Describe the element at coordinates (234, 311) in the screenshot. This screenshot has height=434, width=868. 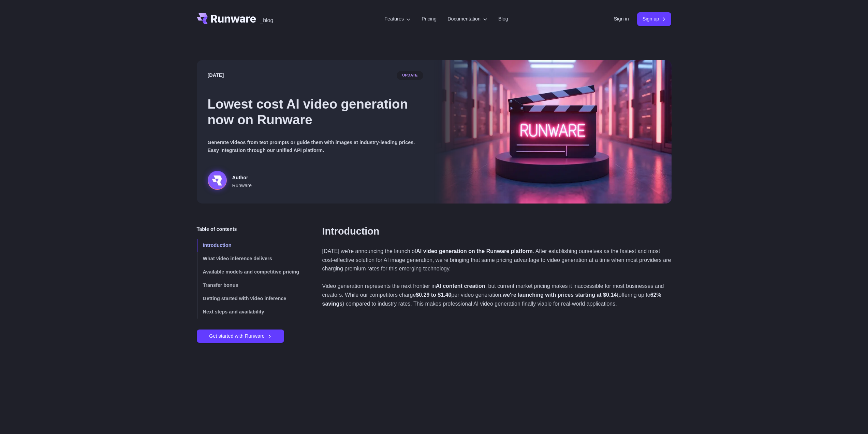
I see `span: Next steps and availability` at that location.